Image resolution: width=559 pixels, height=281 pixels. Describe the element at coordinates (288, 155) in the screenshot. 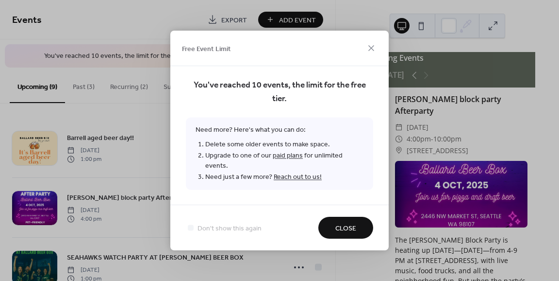

I see `a: paid plans` at that location.